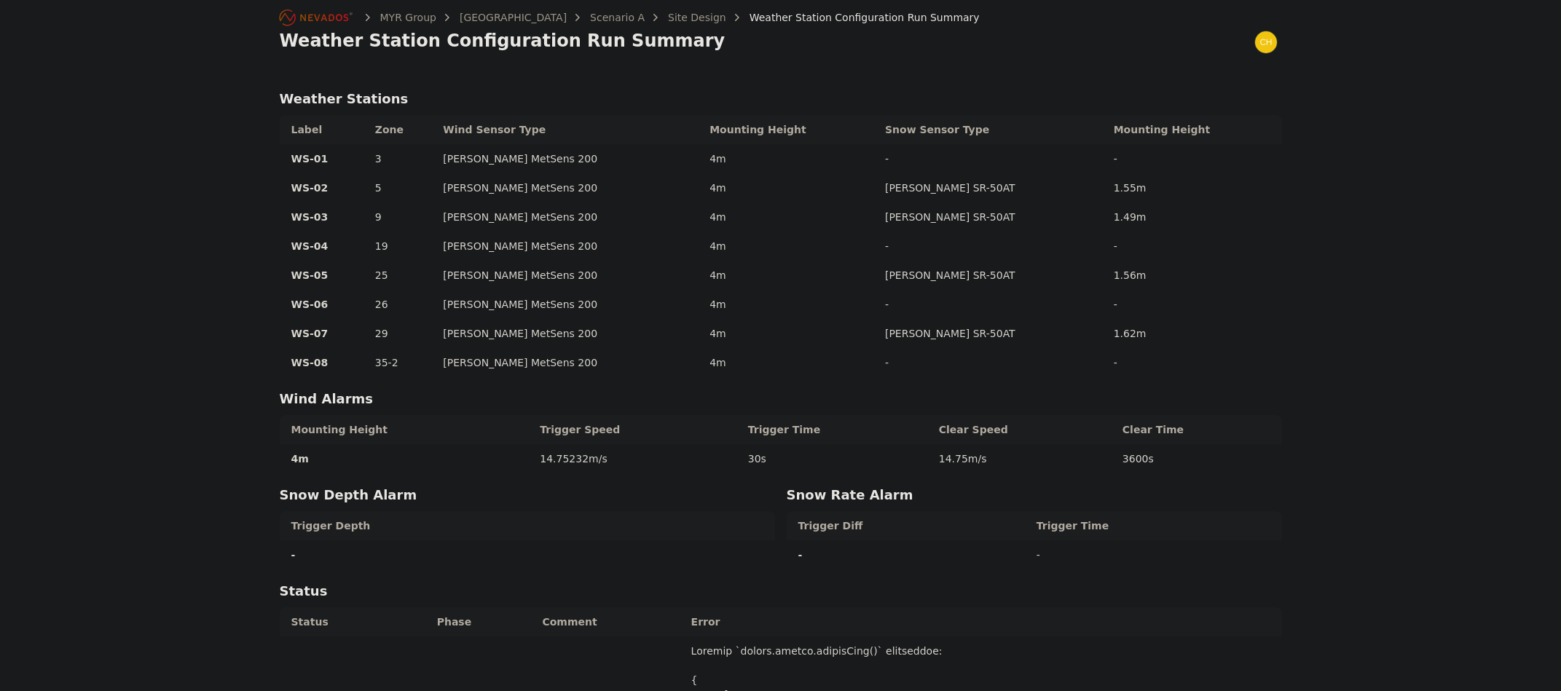 The image size is (1561, 691). I want to click on td: WS-06, so click(323, 304).